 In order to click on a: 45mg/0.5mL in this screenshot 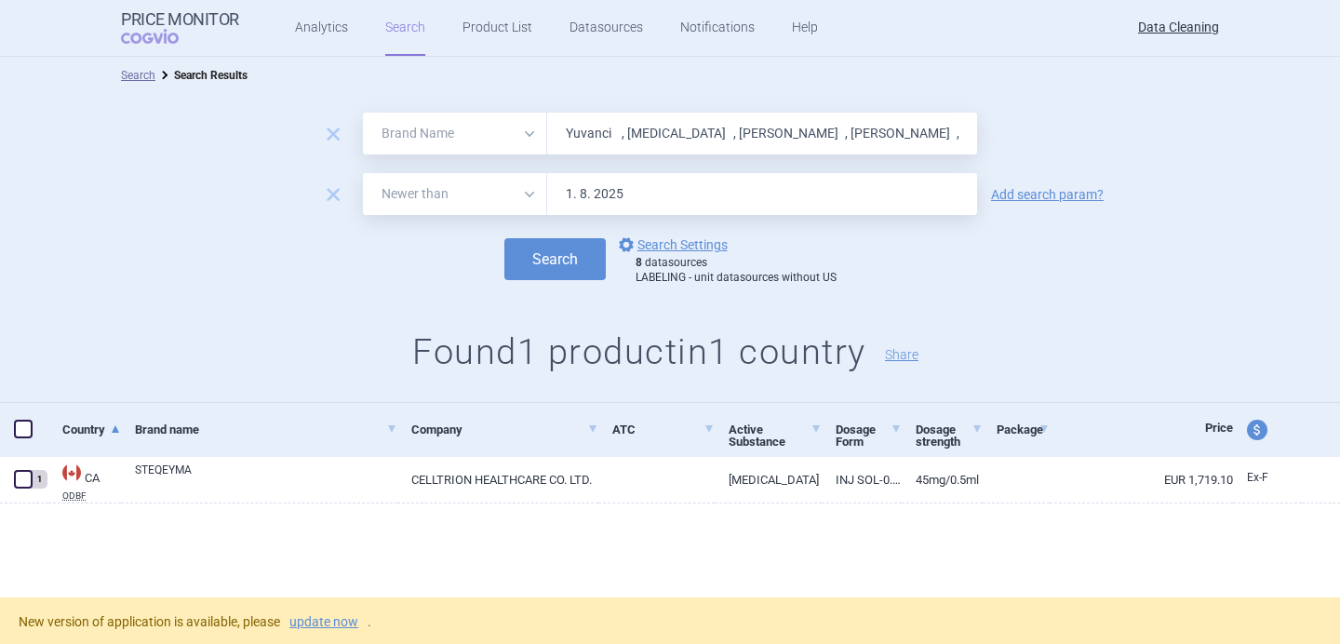, I will do `click(942, 479)`.